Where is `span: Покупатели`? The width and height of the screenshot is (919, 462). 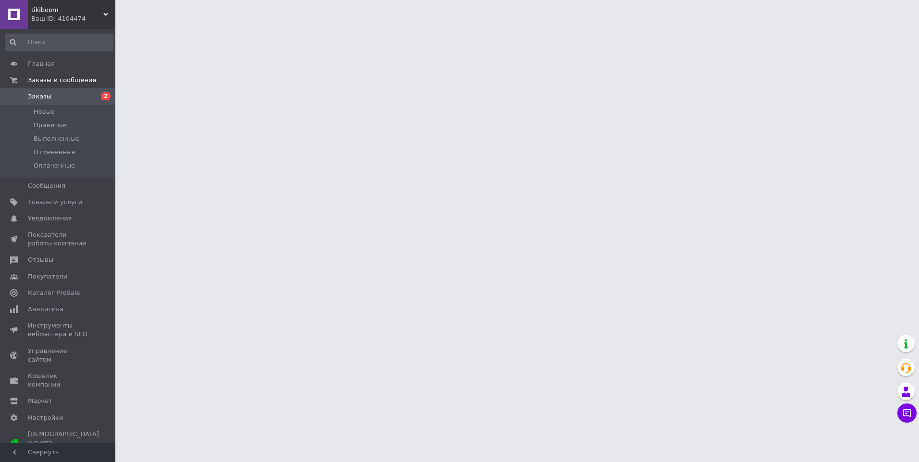 span: Покупатели is located at coordinates (48, 277).